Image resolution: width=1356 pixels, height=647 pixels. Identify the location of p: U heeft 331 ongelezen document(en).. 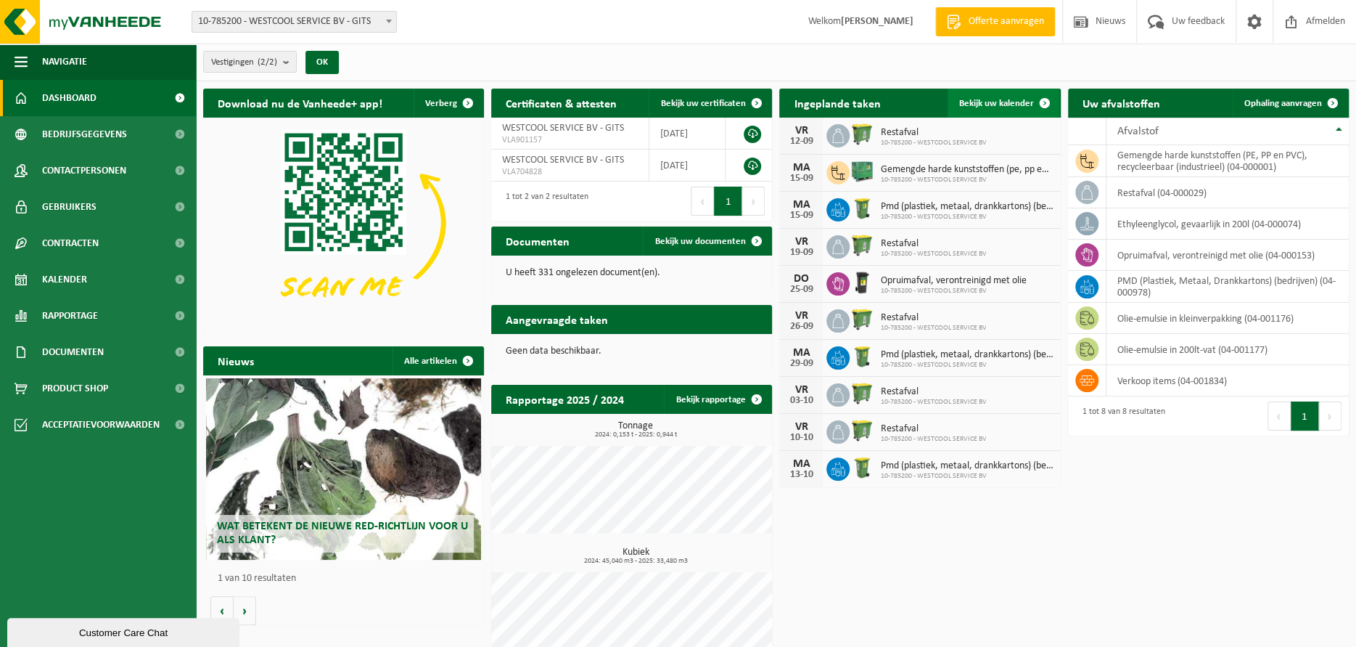
(631, 273).